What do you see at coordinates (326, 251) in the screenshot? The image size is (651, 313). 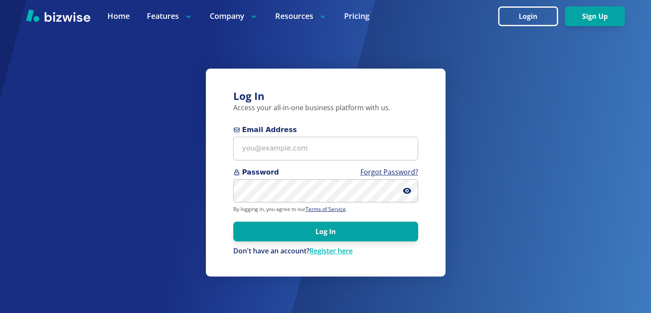 I see `div: Don't have an account?Register here` at bounding box center [326, 251].